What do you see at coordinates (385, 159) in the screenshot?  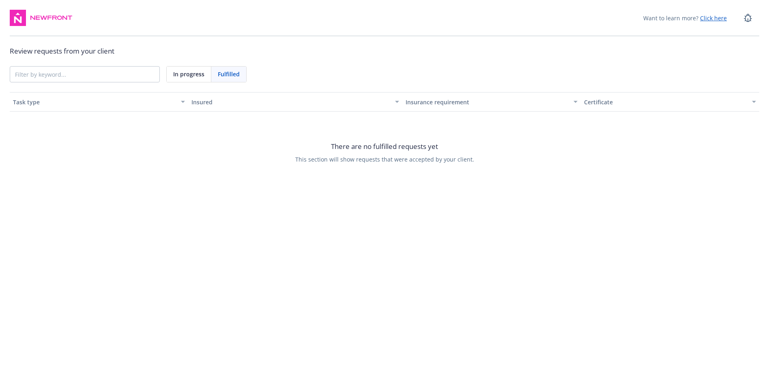 I see `span: This section will show requests that were accepted by your client.` at bounding box center [385, 159].